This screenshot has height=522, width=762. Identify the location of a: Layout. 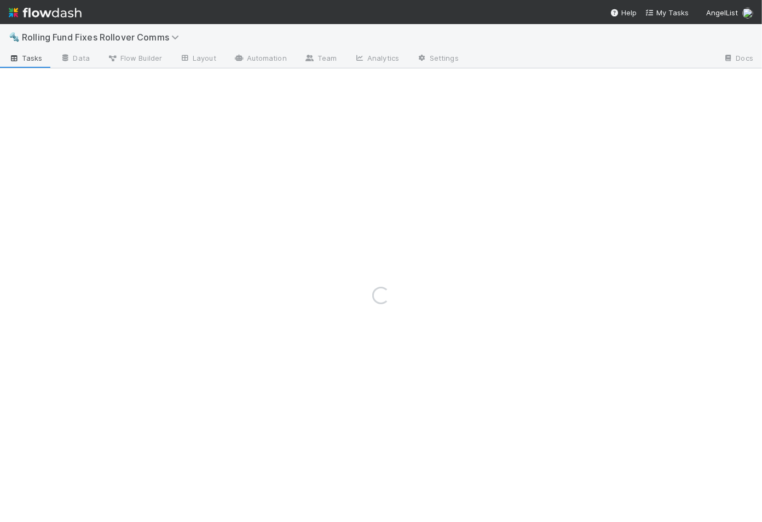
(198, 59).